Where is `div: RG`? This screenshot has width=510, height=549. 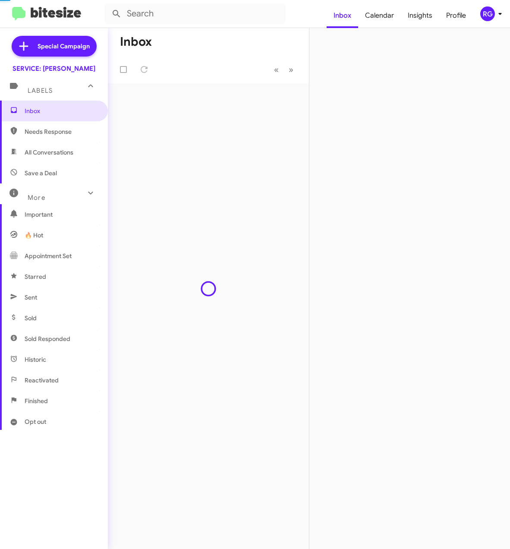 div: RG is located at coordinates (488, 14).